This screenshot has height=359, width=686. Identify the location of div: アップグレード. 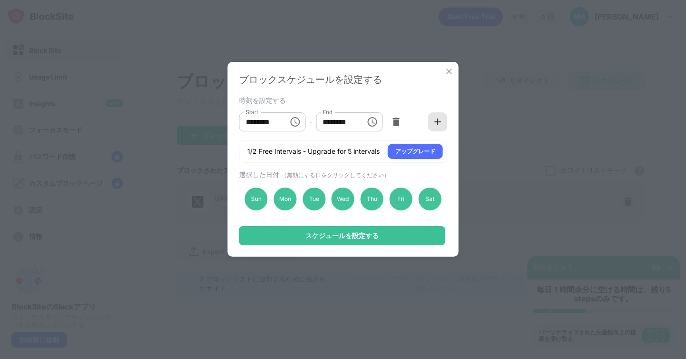
(416, 152).